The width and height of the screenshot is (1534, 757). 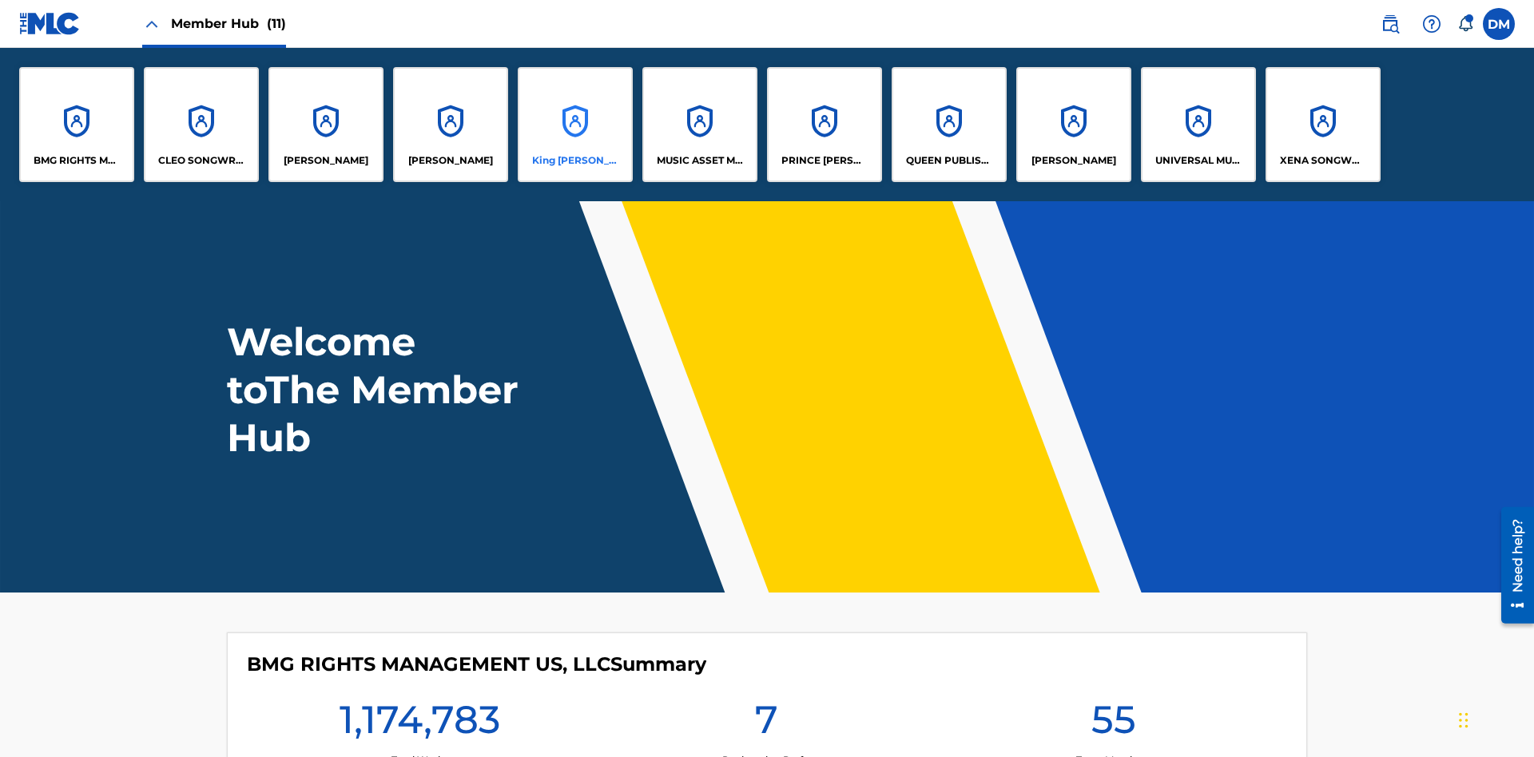 What do you see at coordinates (376, 390) in the screenshot?
I see `h1: Welcome to The Member Hub` at bounding box center [376, 390].